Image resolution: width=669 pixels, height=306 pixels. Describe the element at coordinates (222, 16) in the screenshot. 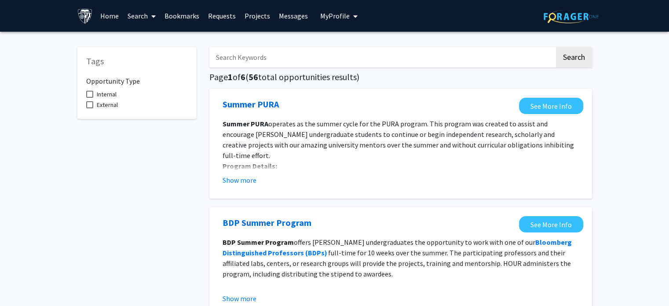

I see `a: Requests` at that location.